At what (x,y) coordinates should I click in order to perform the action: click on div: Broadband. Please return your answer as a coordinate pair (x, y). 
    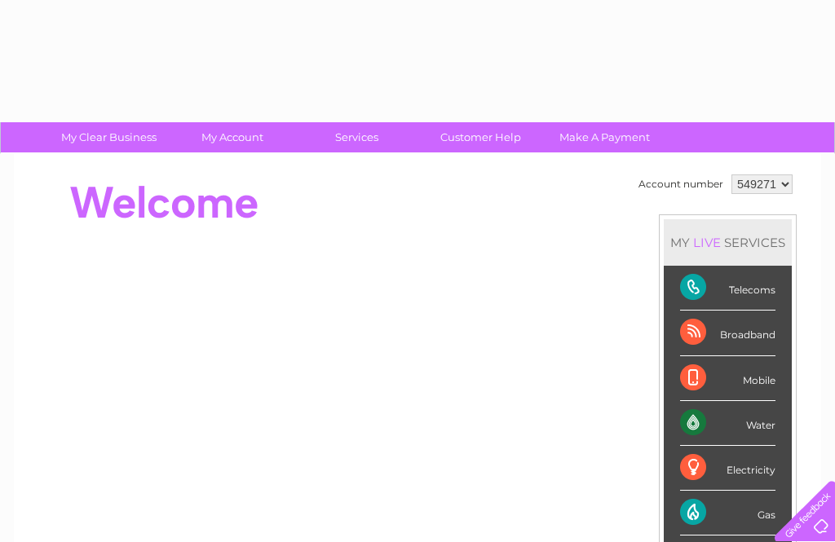
    Looking at the image, I should click on (727, 333).